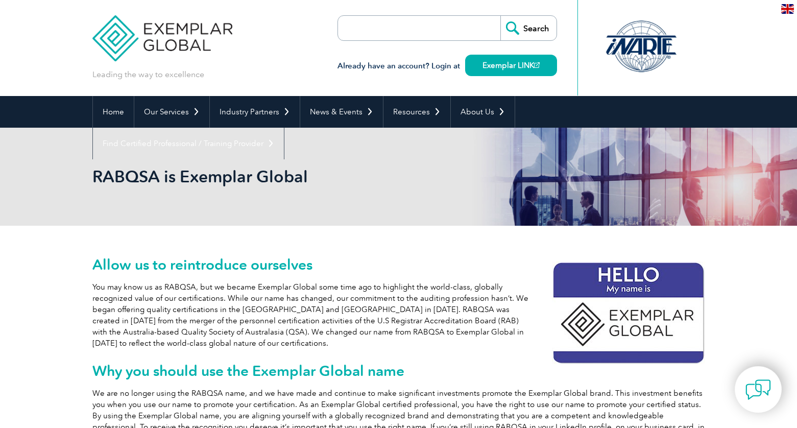  What do you see at coordinates (399, 371) in the screenshot?
I see `h2: Why you should use the Exemplar Global name` at bounding box center [399, 371].